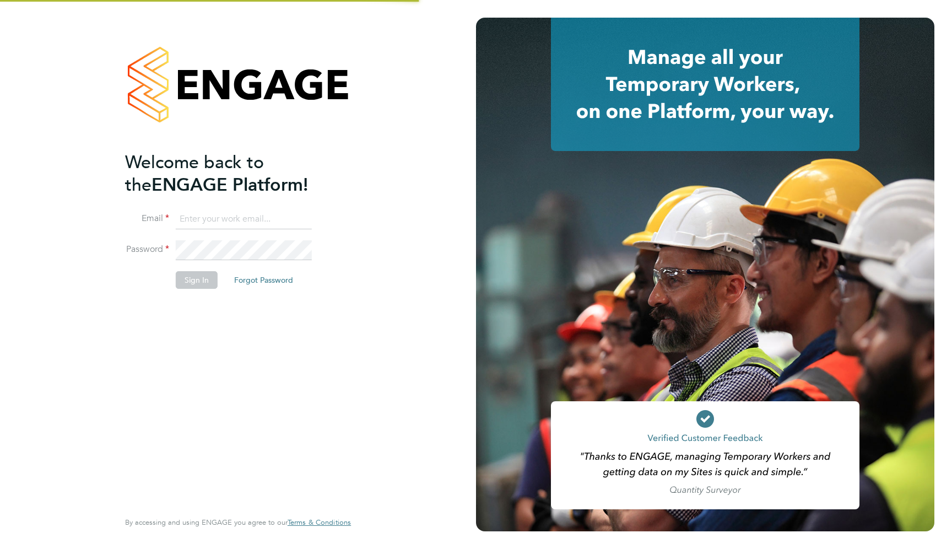 Image resolution: width=952 pixels, height=549 pixels. What do you see at coordinates (238, 522) in the screenshot?
I see `span: By accessing and using ENGAGE you agree to our` at bounding box center [238, 522].